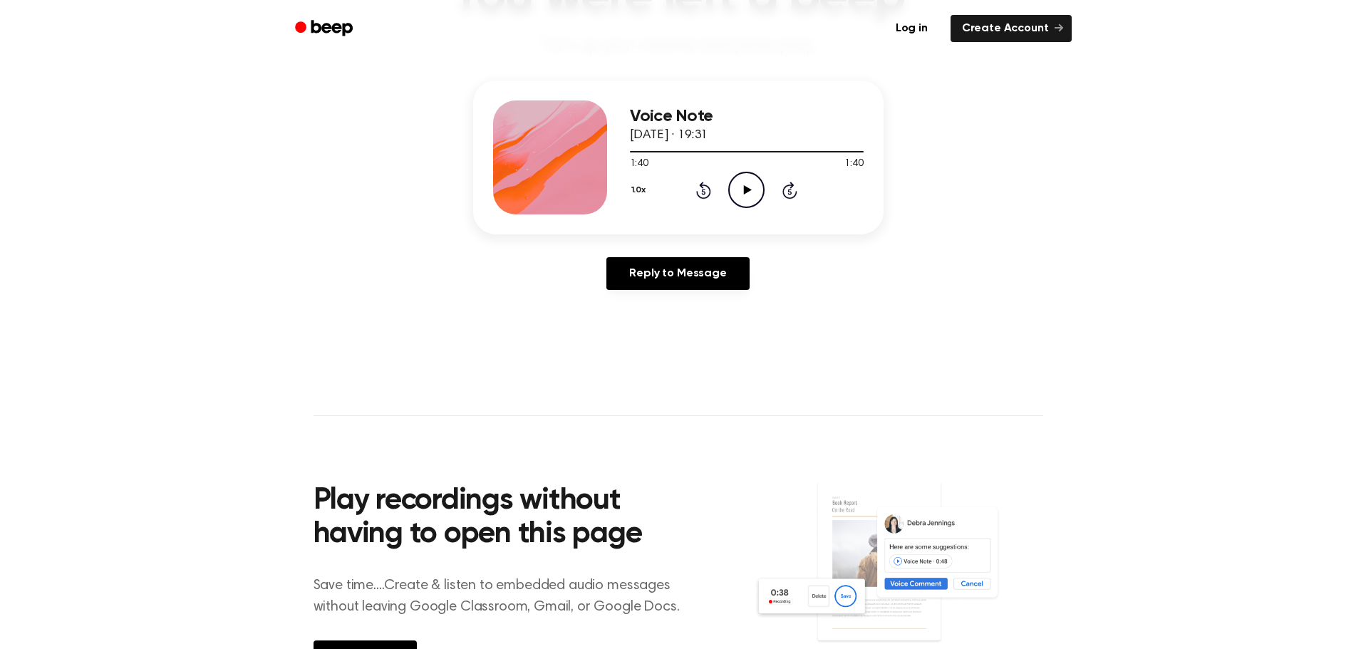 The width and height of the screenshot is (1356, 649). I want to click on p: Save time....Create & listen to embedded audio messages without leaving Google Classroom, Gmail, ..., so click(505, 597).